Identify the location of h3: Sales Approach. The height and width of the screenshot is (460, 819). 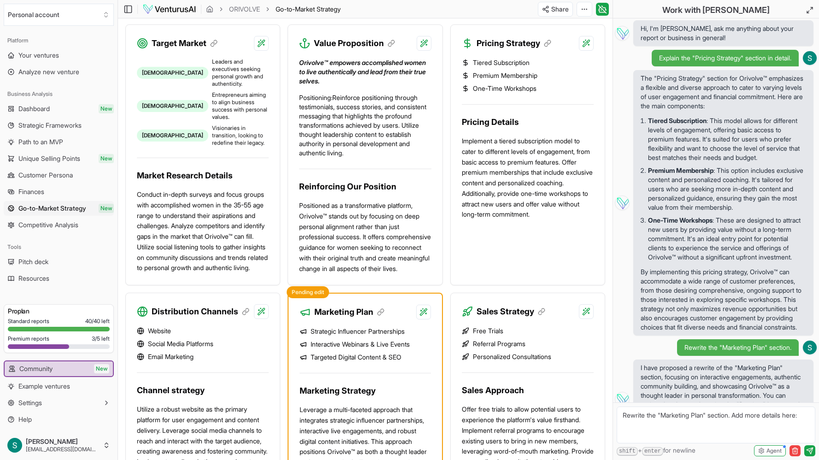
(528, 390).